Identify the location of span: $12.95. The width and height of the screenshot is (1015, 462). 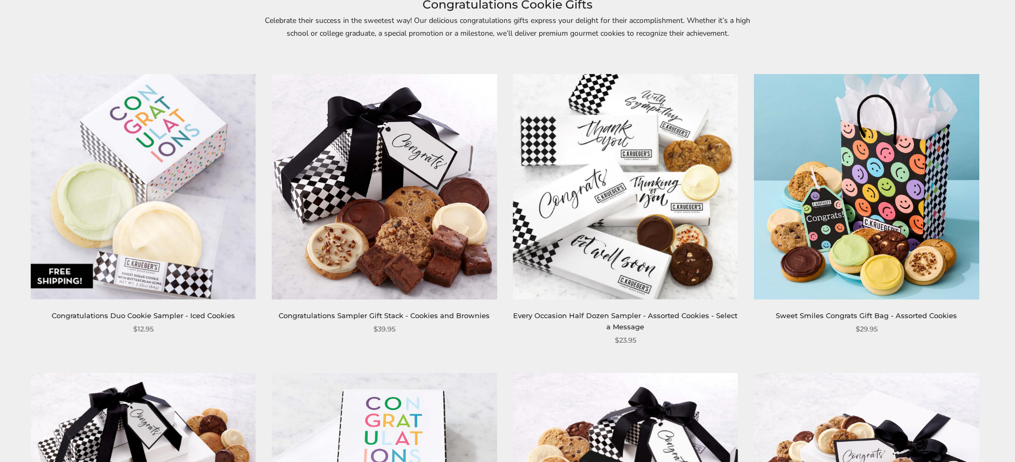
(143, 329).